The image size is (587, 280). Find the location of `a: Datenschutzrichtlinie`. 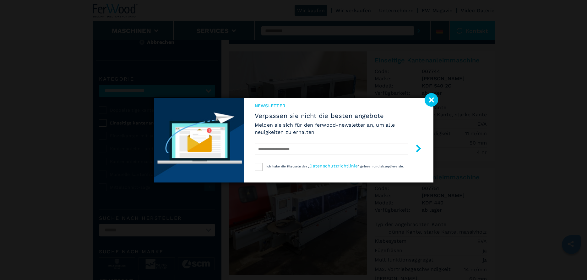

a: Datenschutzrichtlinie is located at coordinates (334, 166).